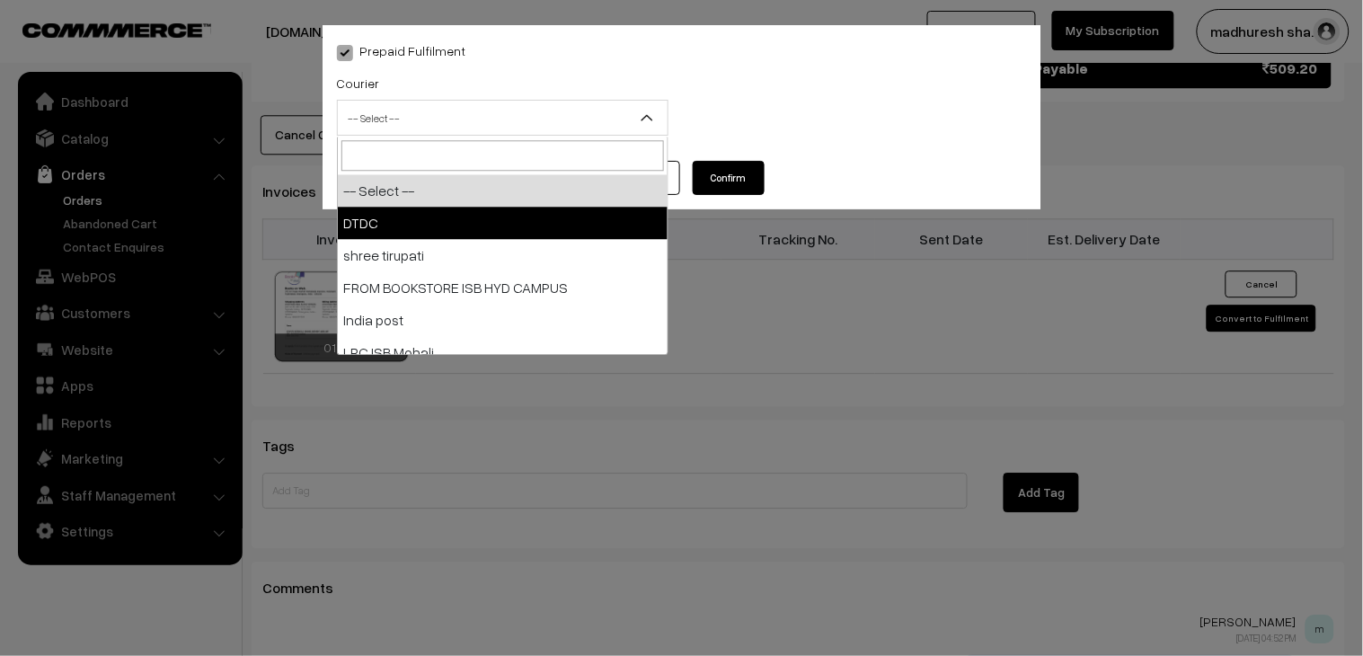 The image size is (1363, 656). I want to click on li: FROM BOOKSTORE ISB HYD CAMPUS, so click(502, 288).